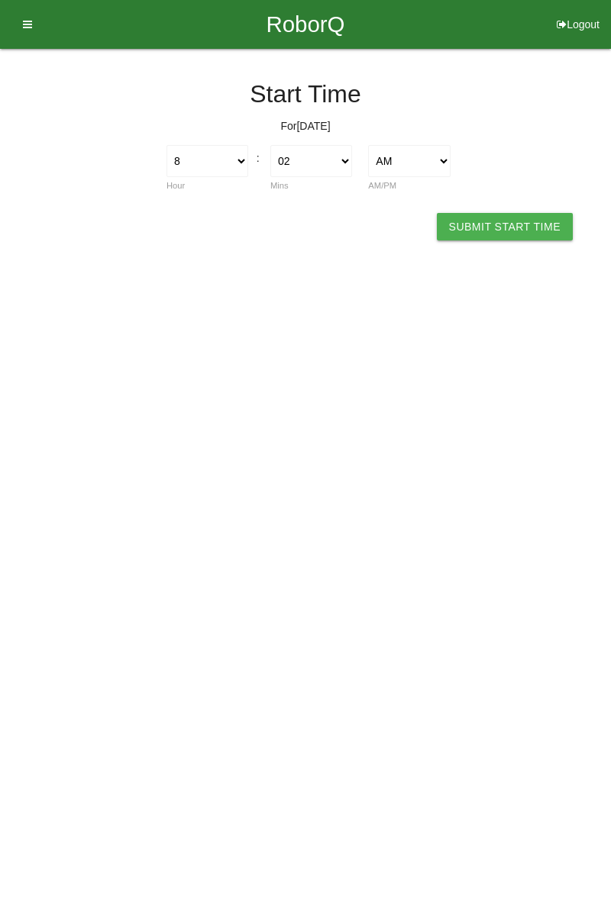 The image size is (611, 922). What do you see at coordinates (305, 94) in the screenshot?
I see `h4: Start Time` at bounding box center [305, 94].